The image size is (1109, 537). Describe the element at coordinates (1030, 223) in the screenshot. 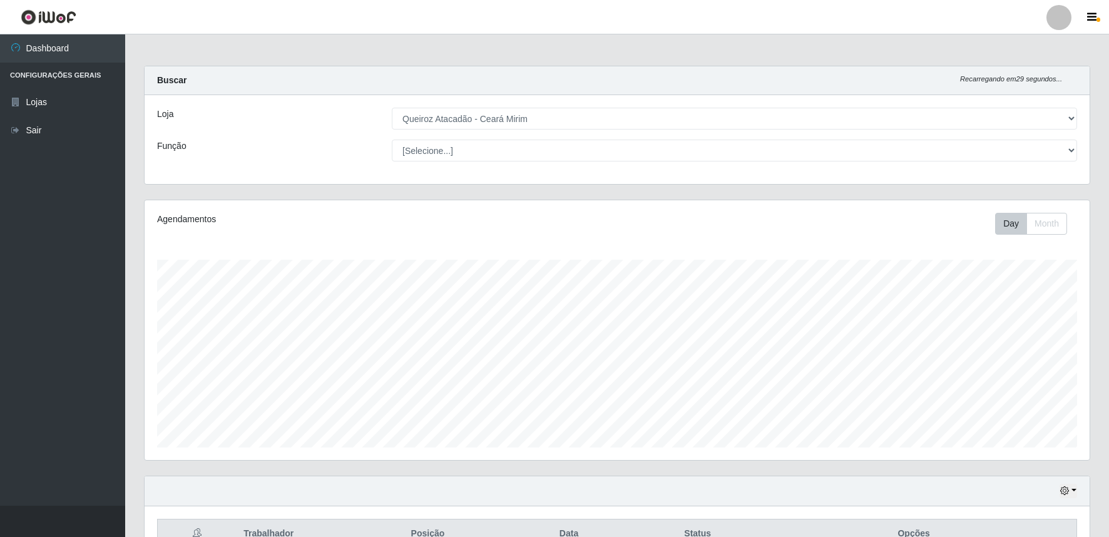

I see `div: First group` at that location.